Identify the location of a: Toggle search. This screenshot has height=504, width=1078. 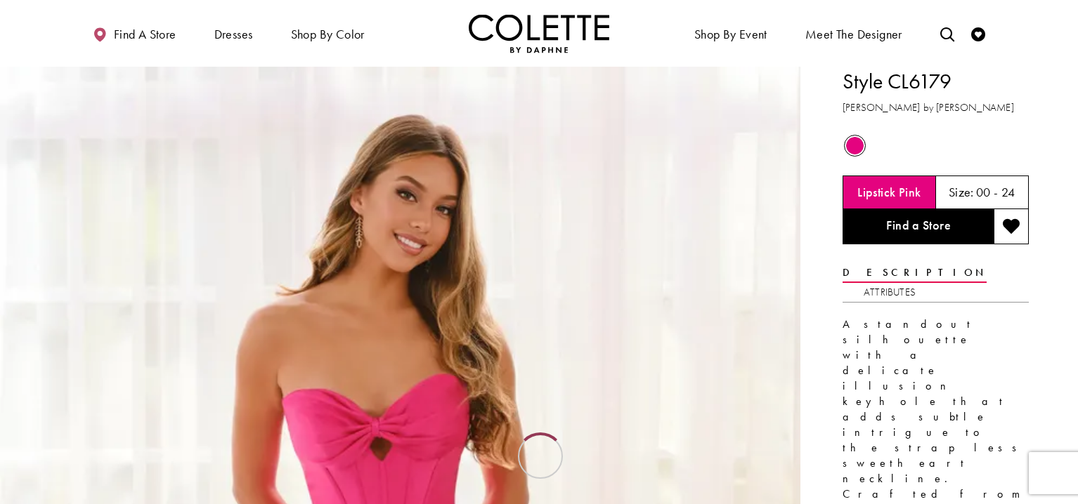
(947, 33).